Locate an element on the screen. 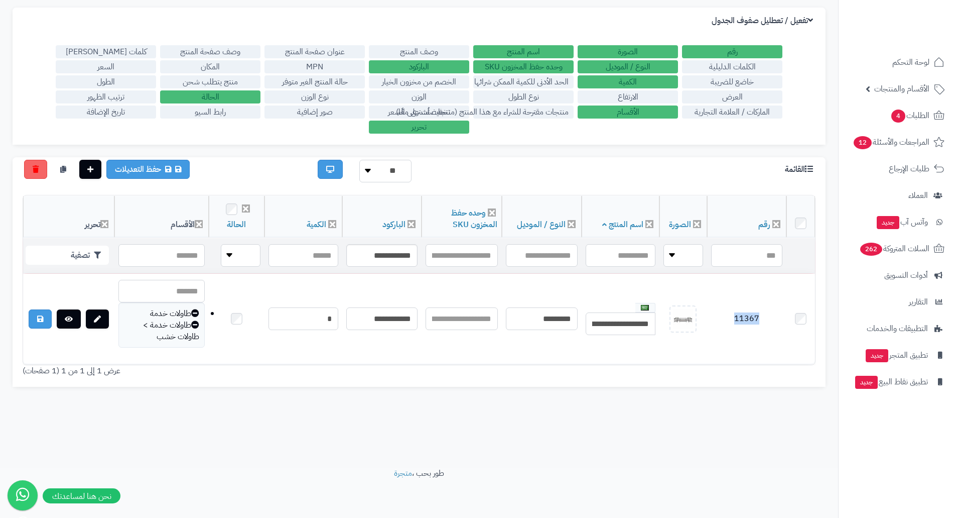  a: الباركود is located at coordinates (394, 224).